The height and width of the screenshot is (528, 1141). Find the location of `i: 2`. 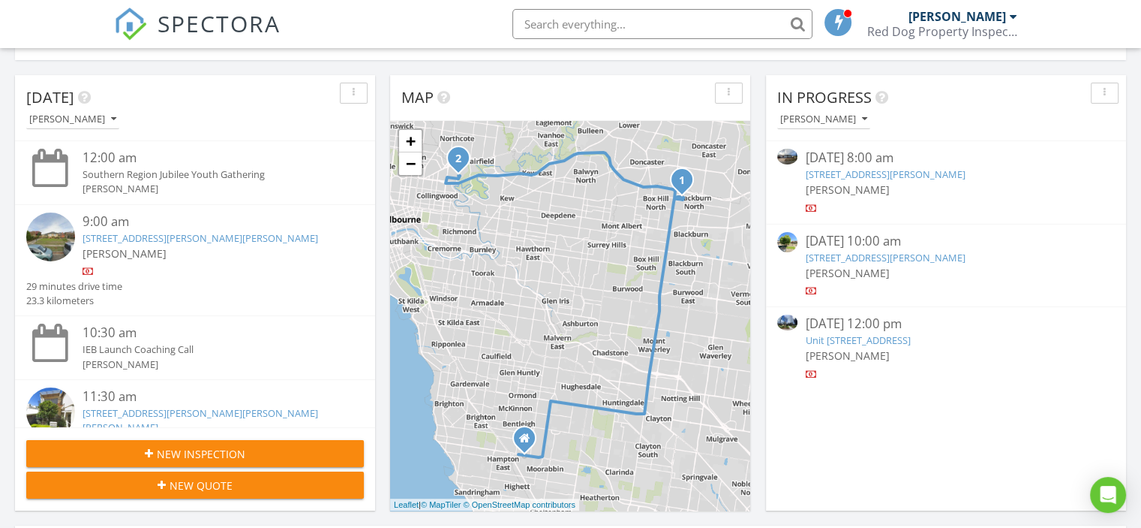

i: 2 is located at coordinates (459, 159).